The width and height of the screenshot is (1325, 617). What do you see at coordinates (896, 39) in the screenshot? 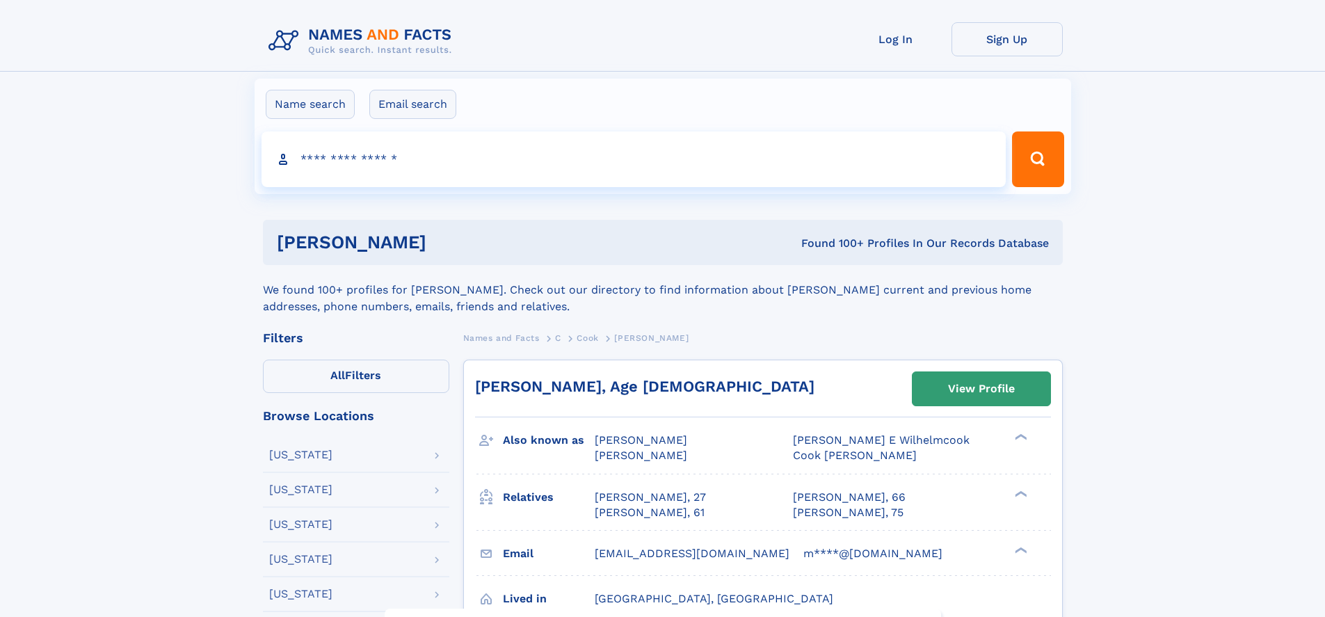
I see `a: Log In` at bounding box center [896, 39].